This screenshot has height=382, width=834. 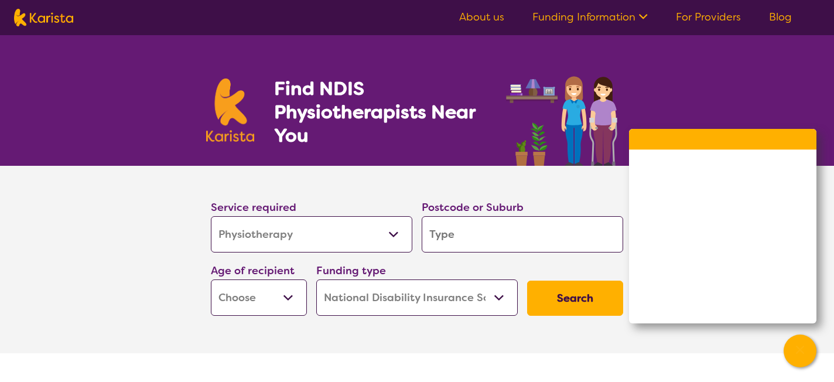 I want to click on input: Type, so click(x=523, y=234).